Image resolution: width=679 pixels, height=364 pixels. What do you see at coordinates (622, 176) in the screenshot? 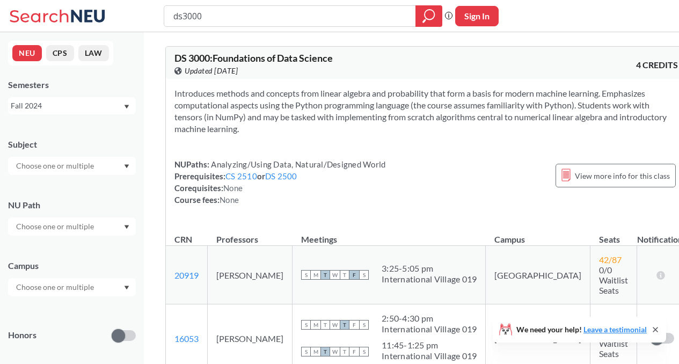
I see `span: View more info for this class` at bounding box center [622, 176].